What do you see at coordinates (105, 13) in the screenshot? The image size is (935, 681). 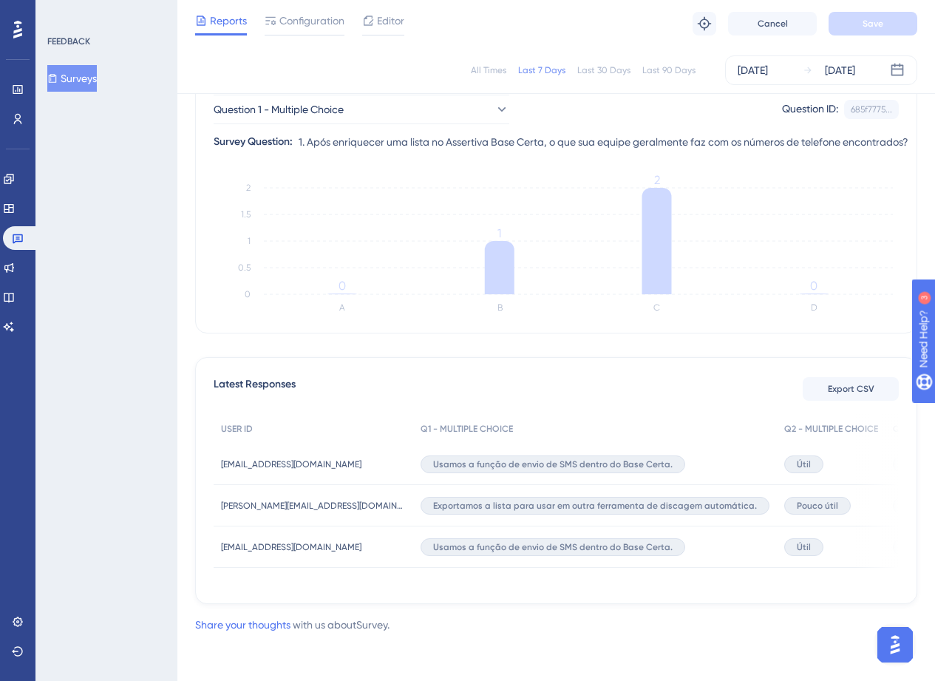 I see `div: 3` at bounding box center [105, 13].